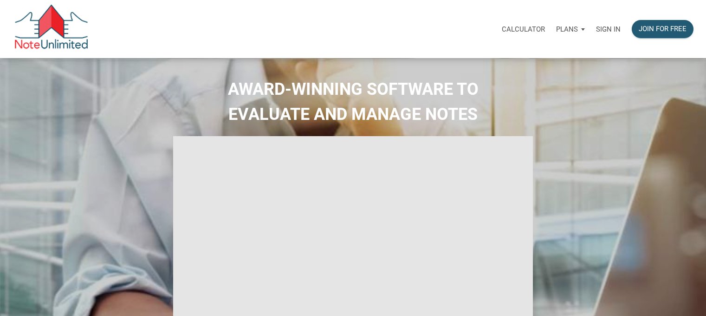 This screenshot has width=706, height=316. Describe the element at coordinates (570, 29) in the screenshot. I see `a: Plans` at that location.